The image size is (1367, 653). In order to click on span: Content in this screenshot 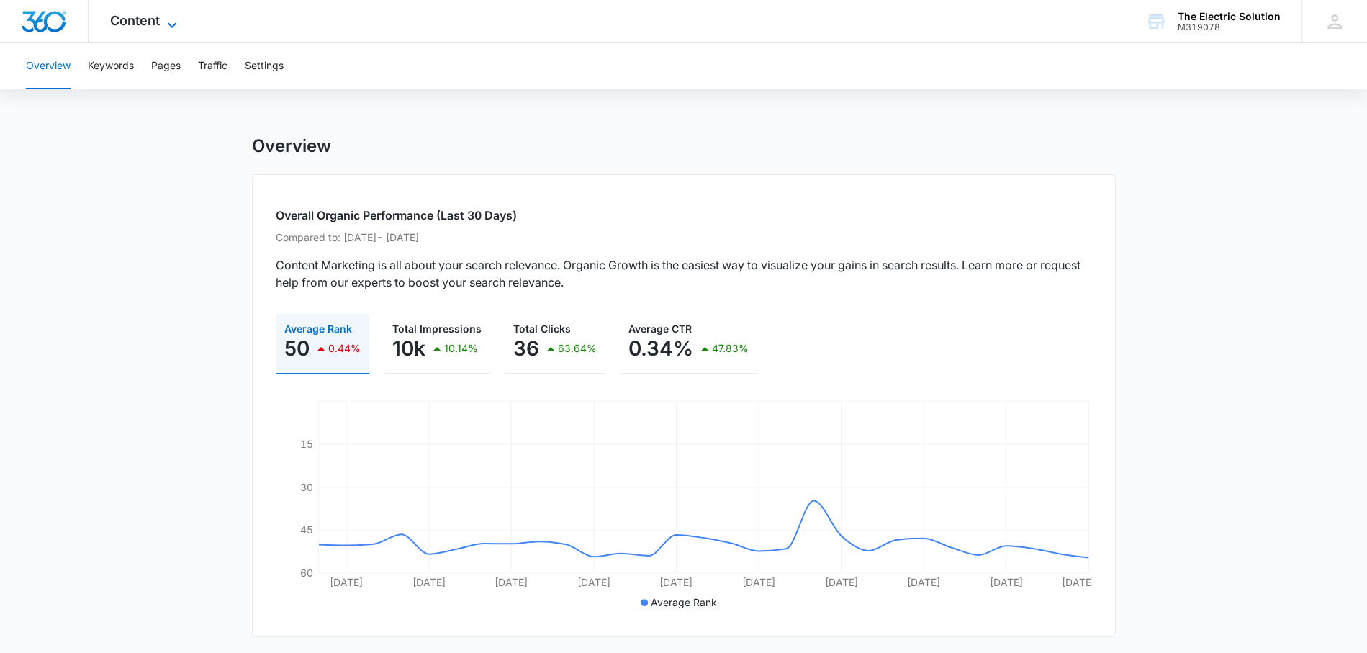, I will do `click(135, 20)`.